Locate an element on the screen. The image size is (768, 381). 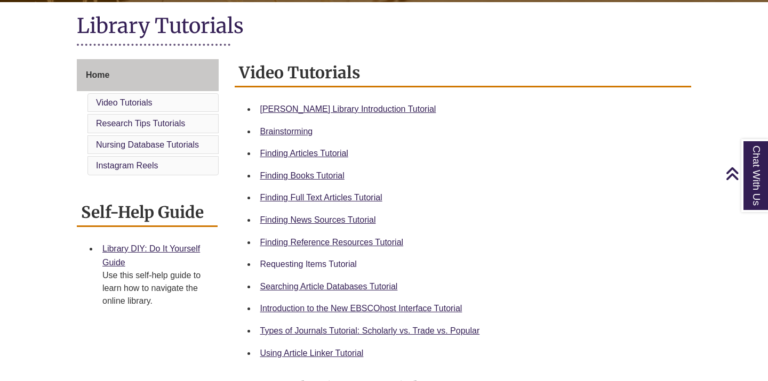
a: Finding Articles Tutorial is located at coordinates (304, 153).